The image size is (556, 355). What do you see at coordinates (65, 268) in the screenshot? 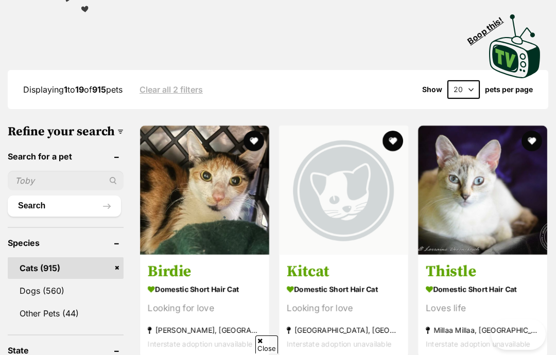
I see `a: Cats (915)` at bounding box center [65, 268].